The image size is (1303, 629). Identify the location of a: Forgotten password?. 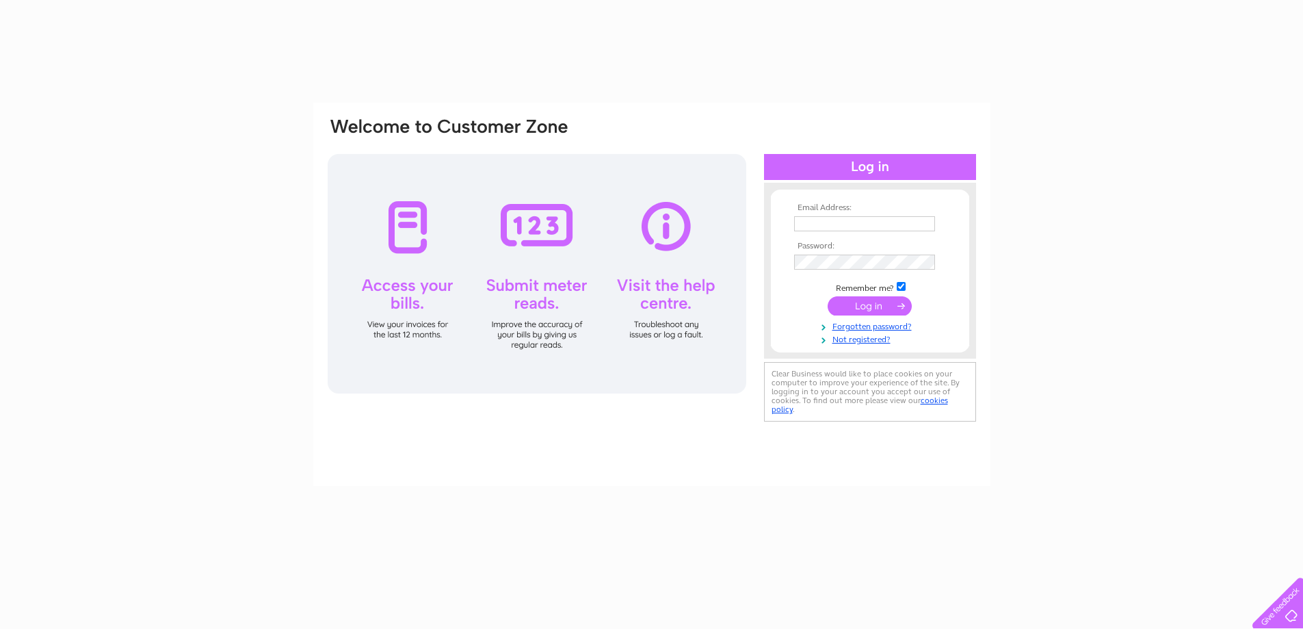
(871, 325).